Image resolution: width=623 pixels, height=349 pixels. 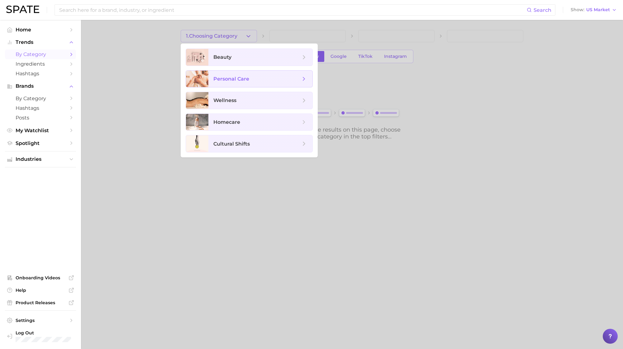 I want to click on button: Industries, so click(x=40, y=159).